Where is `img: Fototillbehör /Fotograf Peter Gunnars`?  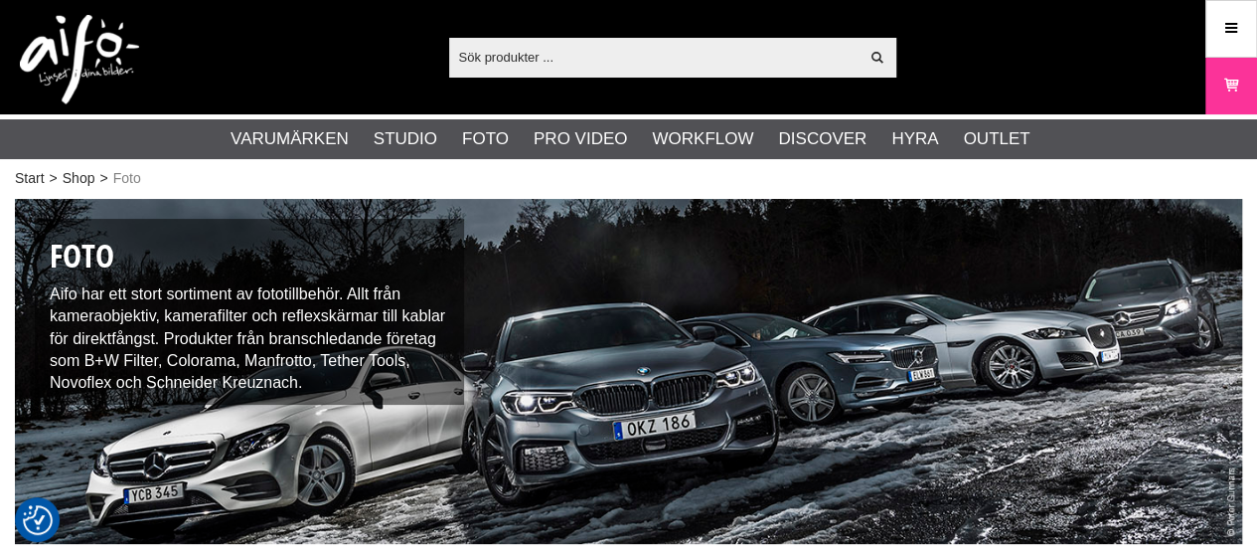
img: Fototillbehör /Fotograf Peter Gunnars is located at coordinates (628, 371).